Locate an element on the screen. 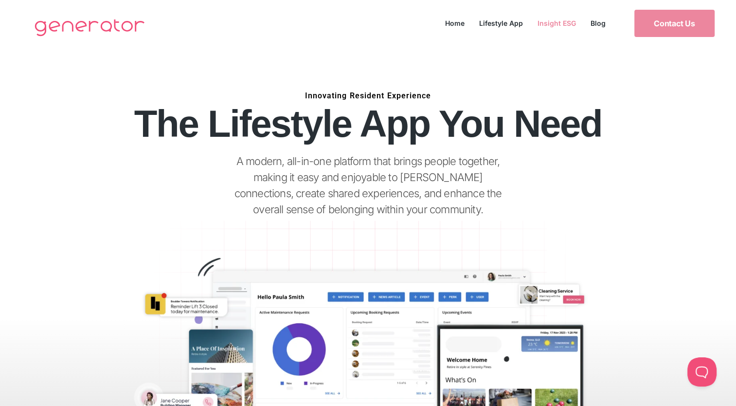 The width and height of the screenshot is (736, 406). nav: Menu is located at coordinates (526, 23).